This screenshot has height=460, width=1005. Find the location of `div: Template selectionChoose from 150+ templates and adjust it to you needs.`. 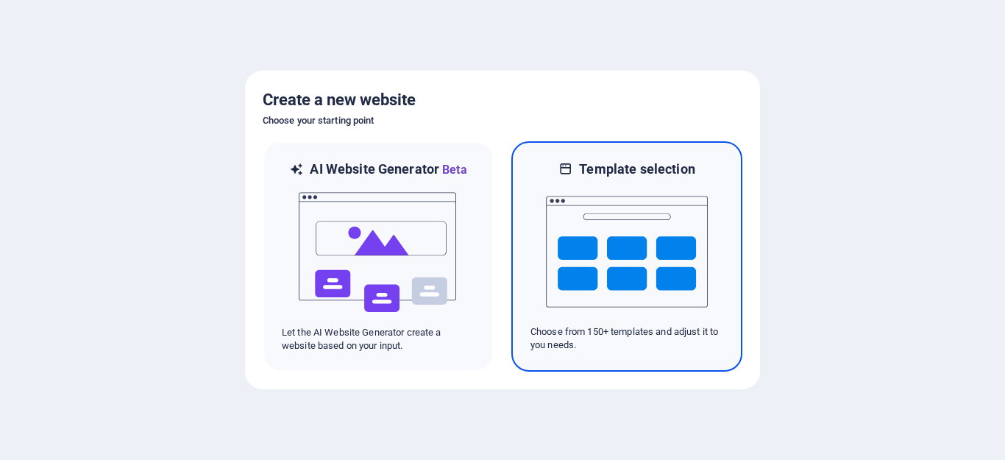

div: Template selectionChoose from 150+ templates and adjust it to you needs. is located at coordinates (627, 256).